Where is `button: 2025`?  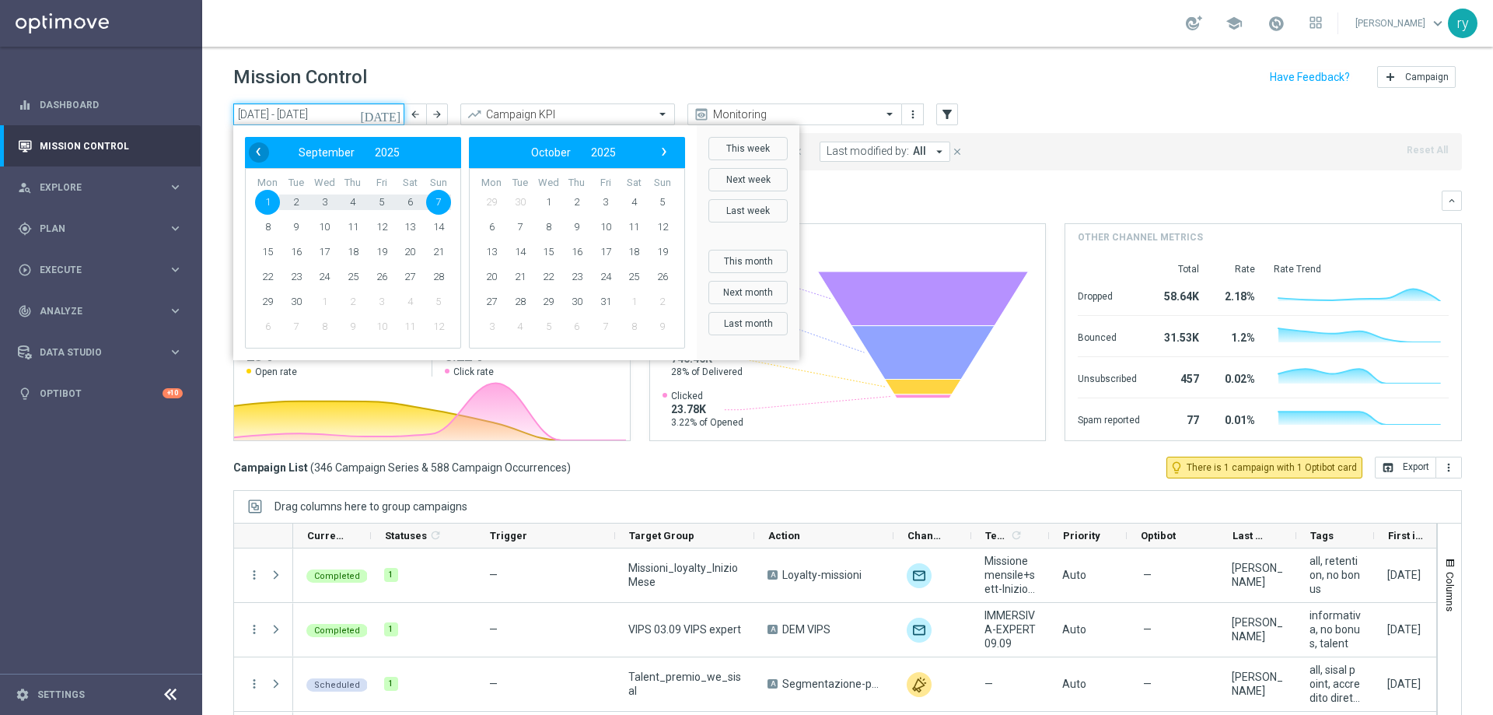 button: 2025 is located at coordinates (603, 152).